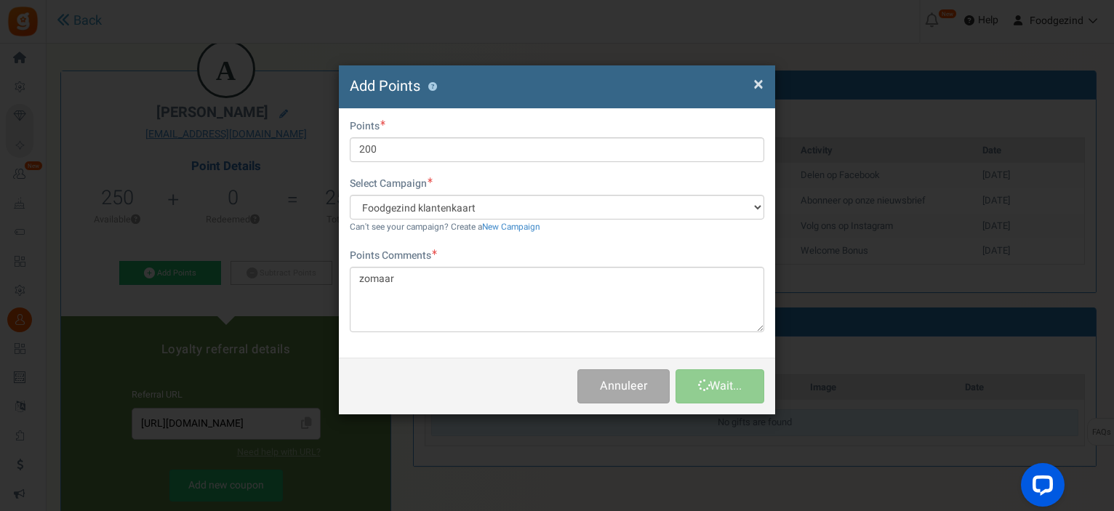 This screenshot has width=1114, height=511. Describe the element at coordinates (445, 227) in the screenshot. I see `small: Can't see your campaign? Create a` at that location.